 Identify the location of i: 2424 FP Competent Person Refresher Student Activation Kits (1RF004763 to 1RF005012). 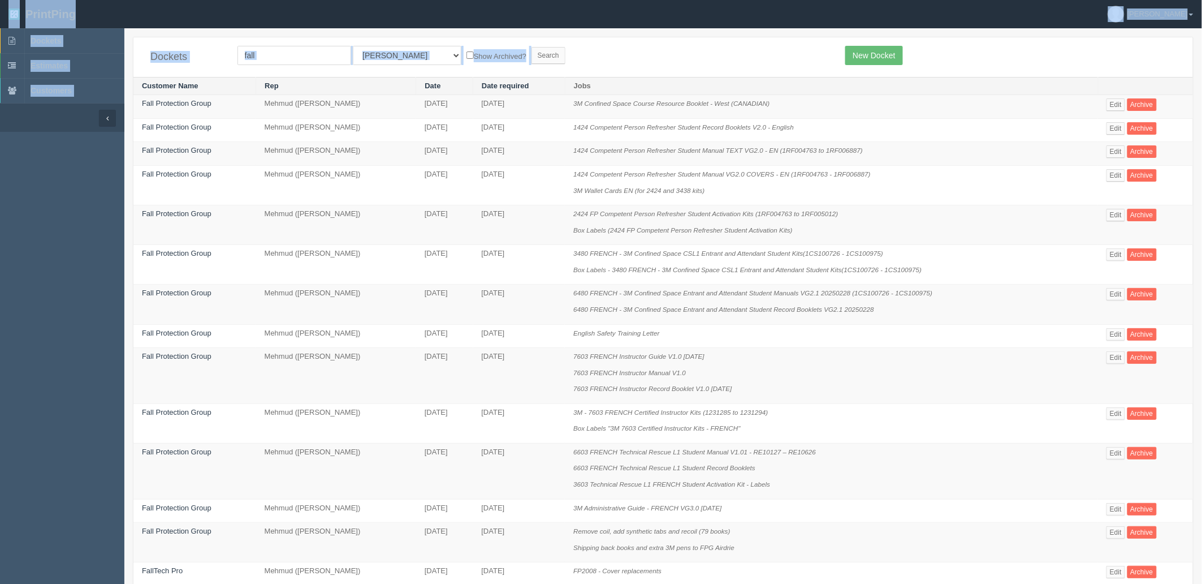
(706, 213).